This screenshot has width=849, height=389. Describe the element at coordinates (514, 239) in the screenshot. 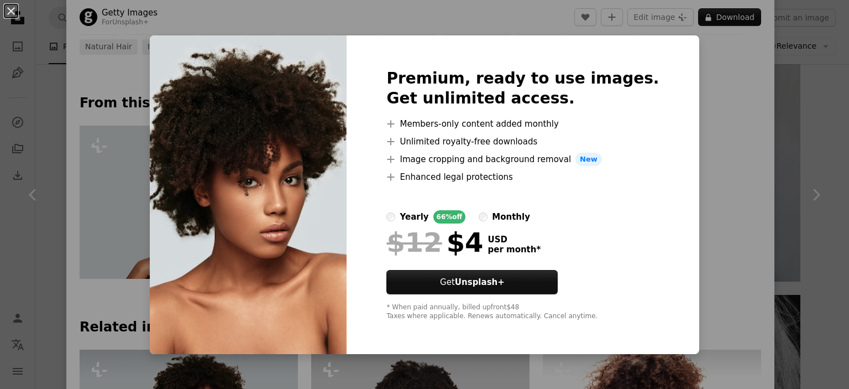

I see `span: USD` at that location.